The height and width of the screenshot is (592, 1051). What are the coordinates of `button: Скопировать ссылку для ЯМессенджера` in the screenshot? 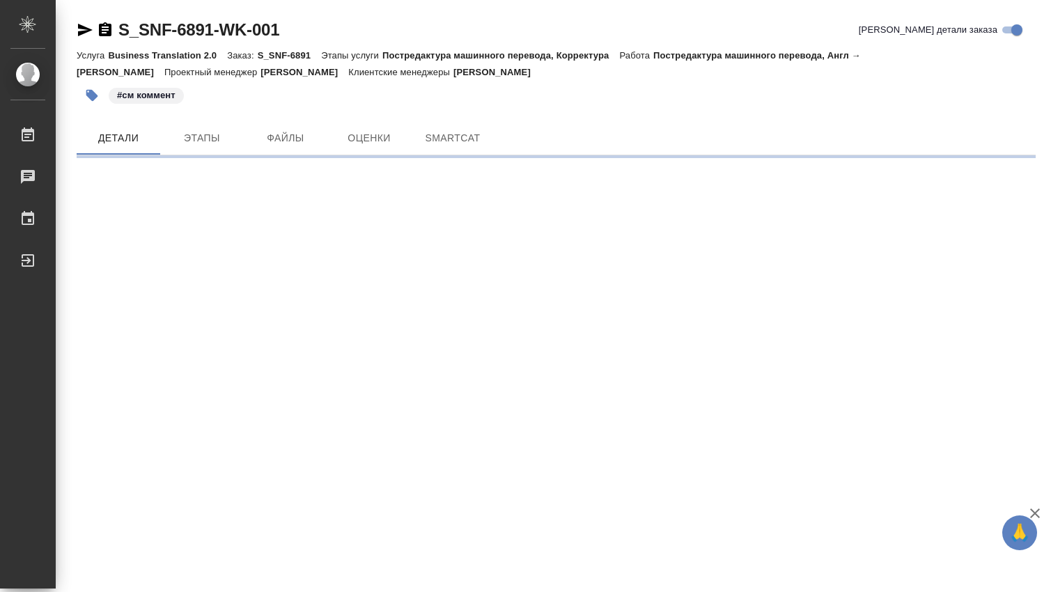 It's located at (85, 30).